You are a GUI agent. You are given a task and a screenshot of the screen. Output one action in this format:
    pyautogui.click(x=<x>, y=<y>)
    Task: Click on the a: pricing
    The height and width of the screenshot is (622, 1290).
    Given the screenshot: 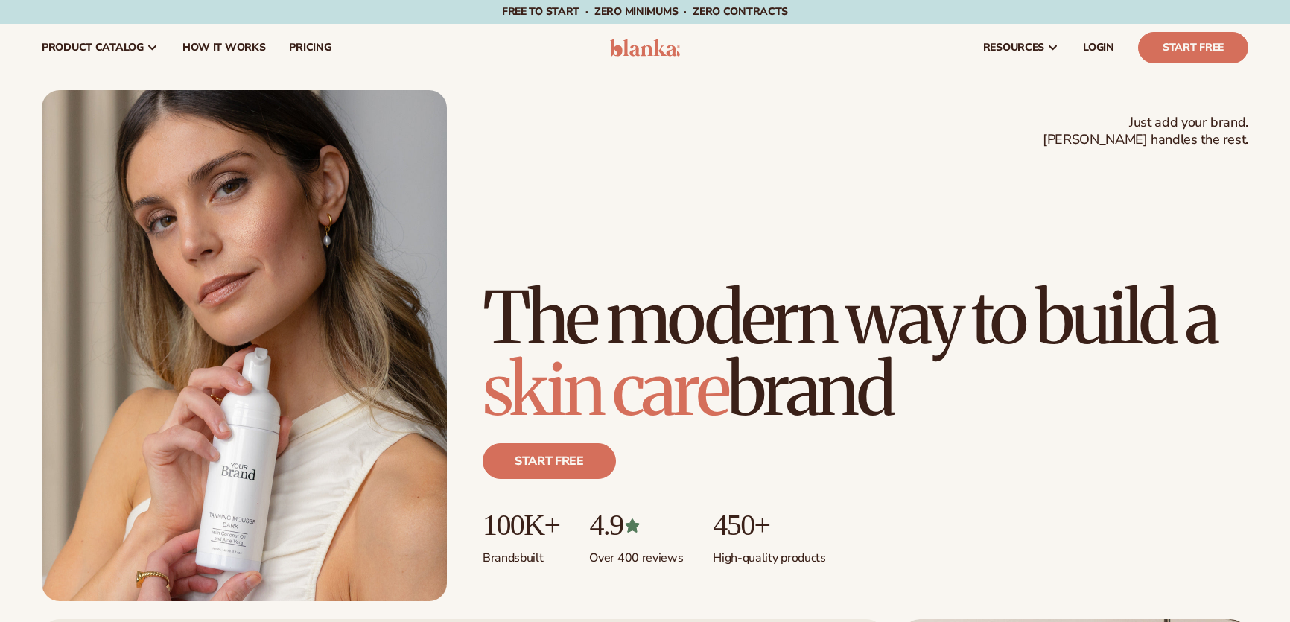 What is the action you would take?
    pyautogui.click(x=310, y=48)
    